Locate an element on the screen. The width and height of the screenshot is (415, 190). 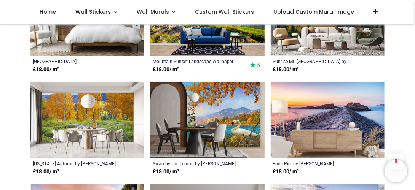
img: Bude Pier Wall Mural by Gary Holpin is located at coordinates (327, 120).